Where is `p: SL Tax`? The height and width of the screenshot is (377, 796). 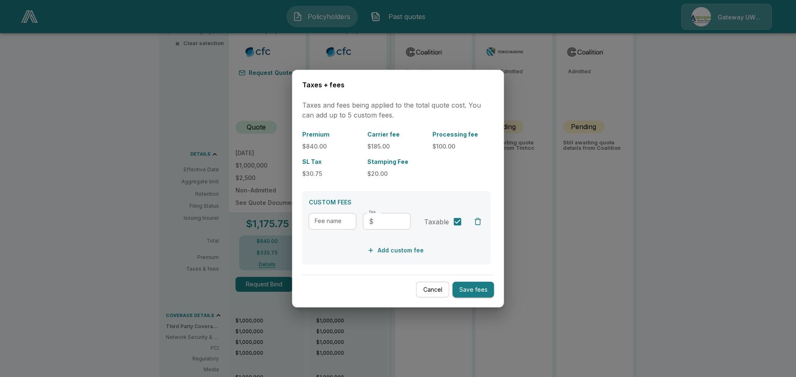 p: SL Tax is located at coordinates (331, 162).